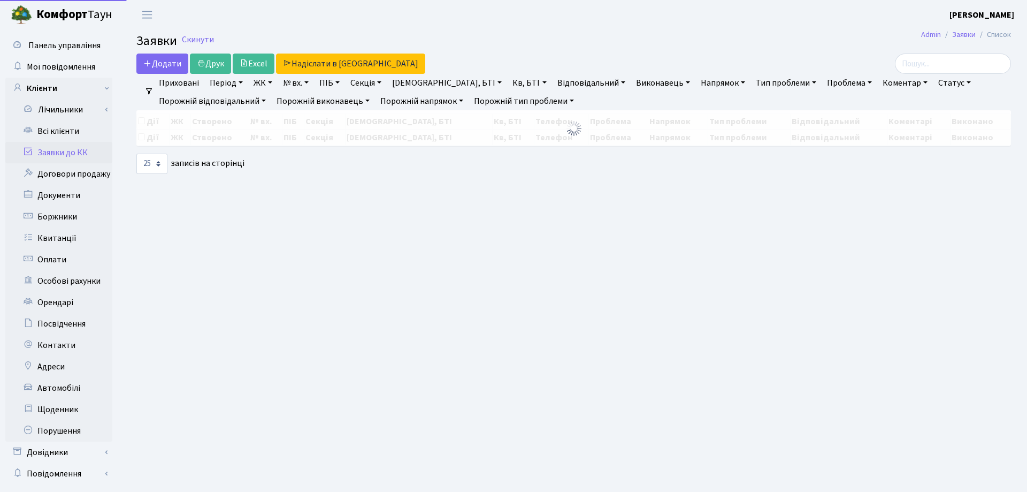 Image resolution: width=1027 pixels, height=492 pixels. I want to click on a: Довідники, so click(59, 452).